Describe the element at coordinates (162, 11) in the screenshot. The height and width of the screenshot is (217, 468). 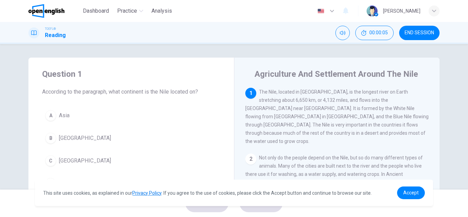
I see `a: Analysis` at that location.